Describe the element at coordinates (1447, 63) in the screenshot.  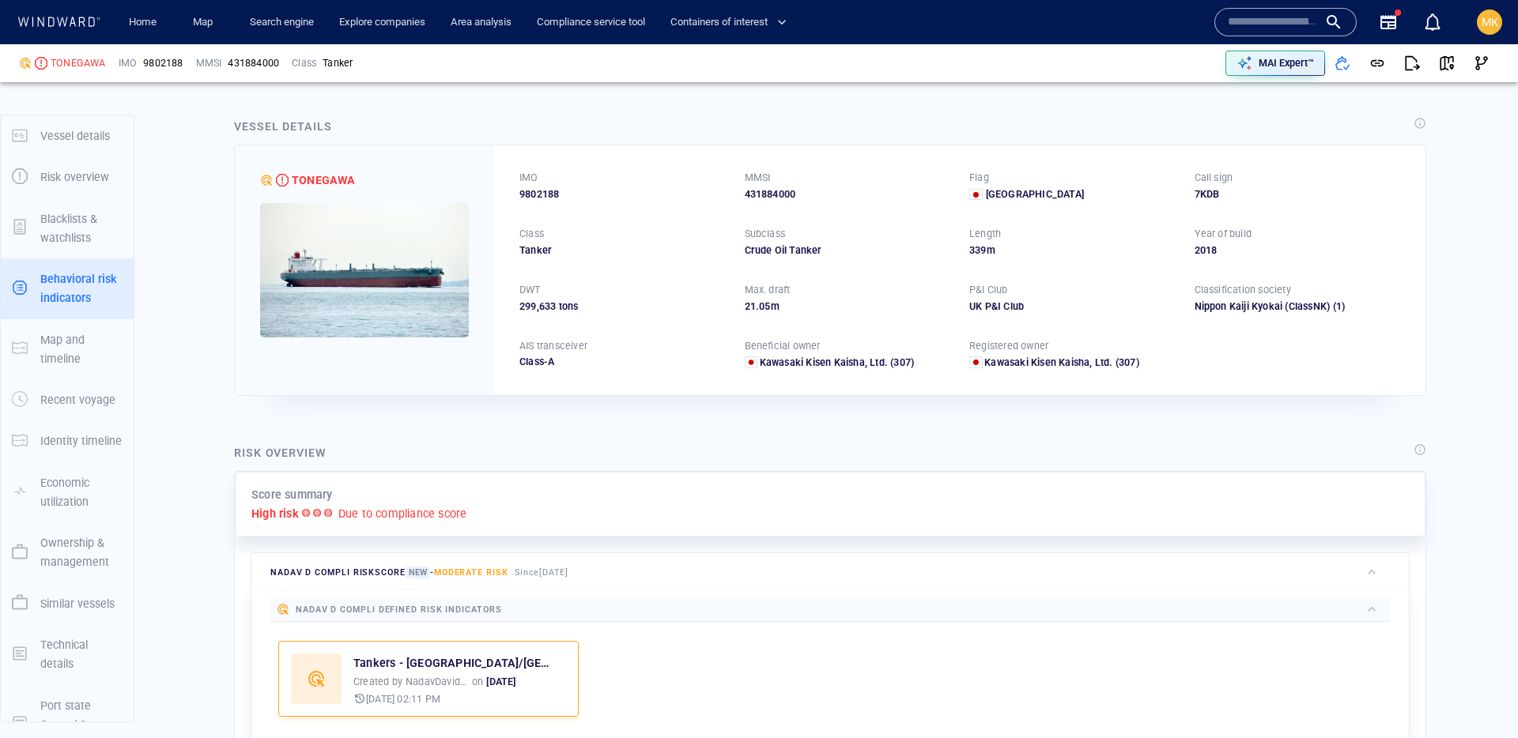
I see `button: View on map` at that location.